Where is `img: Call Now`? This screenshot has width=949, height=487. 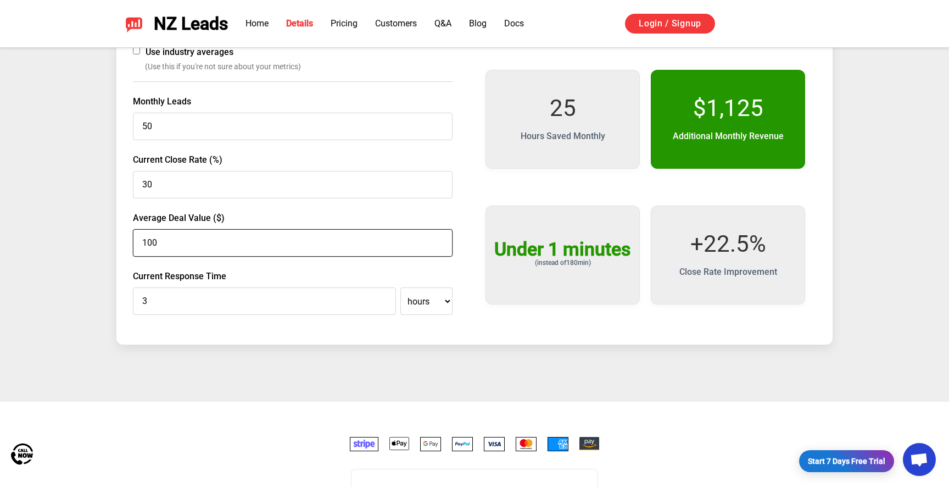 img: Call Now is located at coordinates (22, 454).